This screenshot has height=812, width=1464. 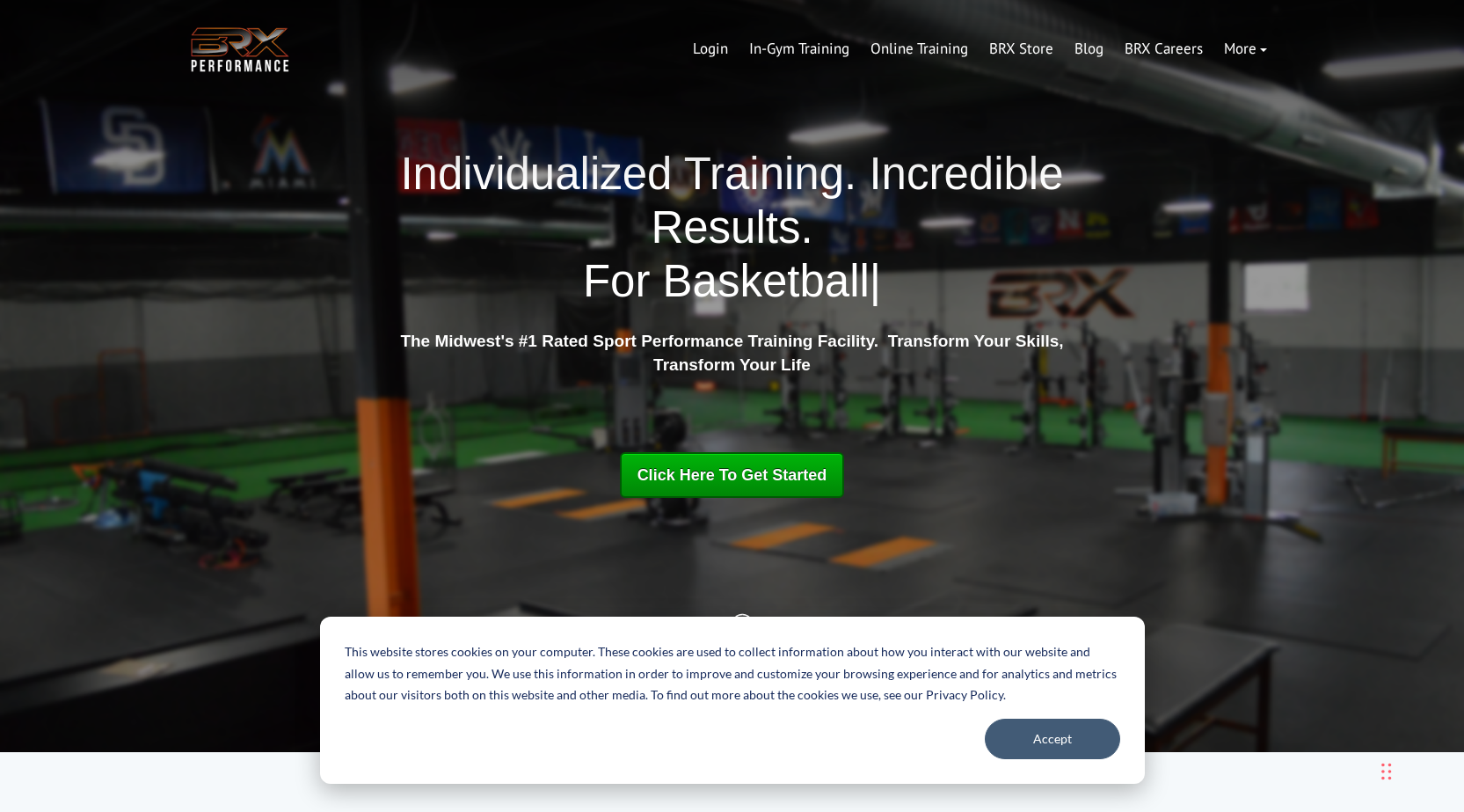 I want to click on a: Blog, so click(x=1089, y=49).